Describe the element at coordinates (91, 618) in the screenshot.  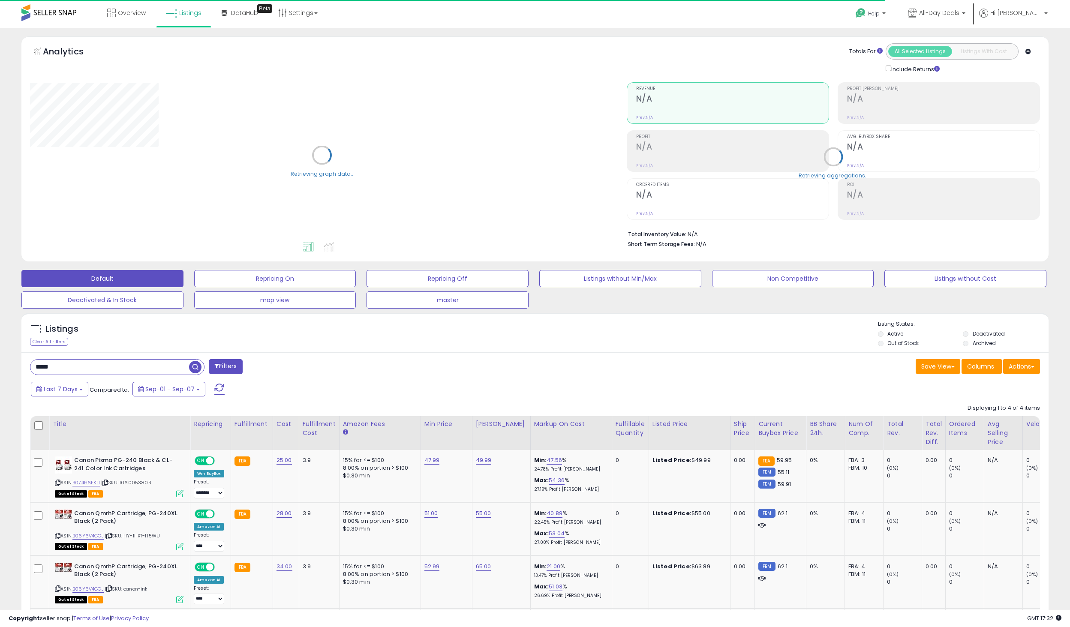
I see `a: Terms of Use` at that location.